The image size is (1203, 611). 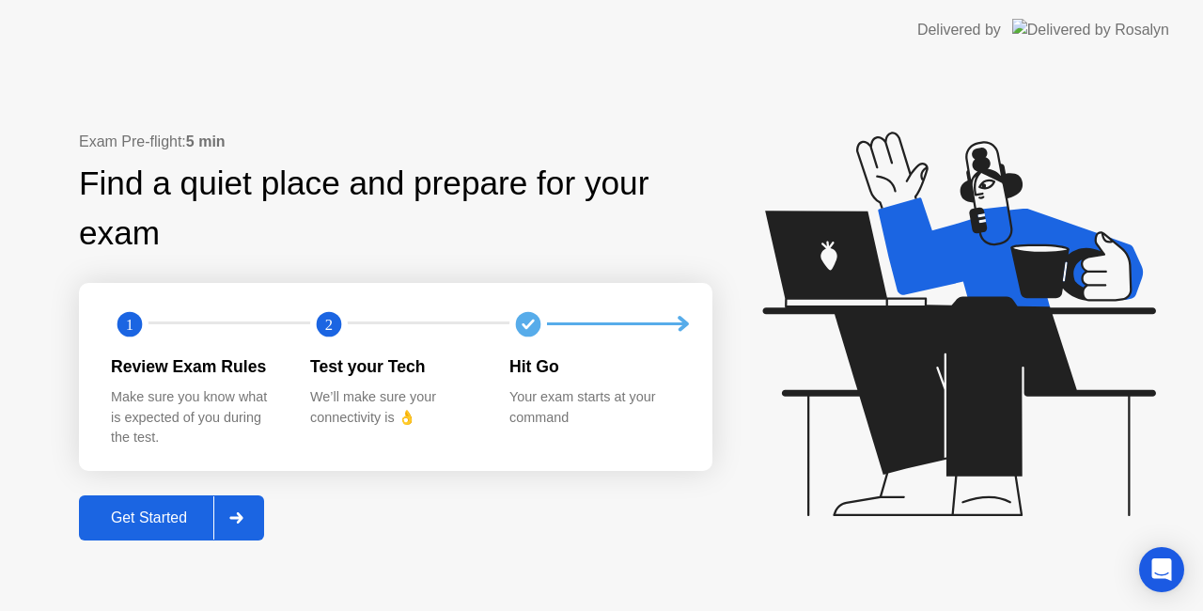 What do you see at coordinates (395, 407) in the screenshot?
I see `div: We’ll make sure your connectivity is 👌` at bounding box center [395, 407].